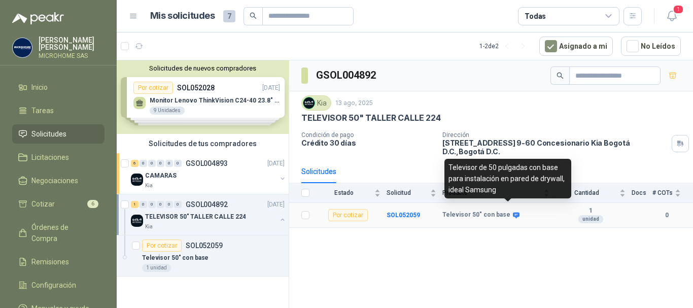 The width and height of the screenshot is (693, 308). I want to click on p: SOL052059, so click(204, 246).